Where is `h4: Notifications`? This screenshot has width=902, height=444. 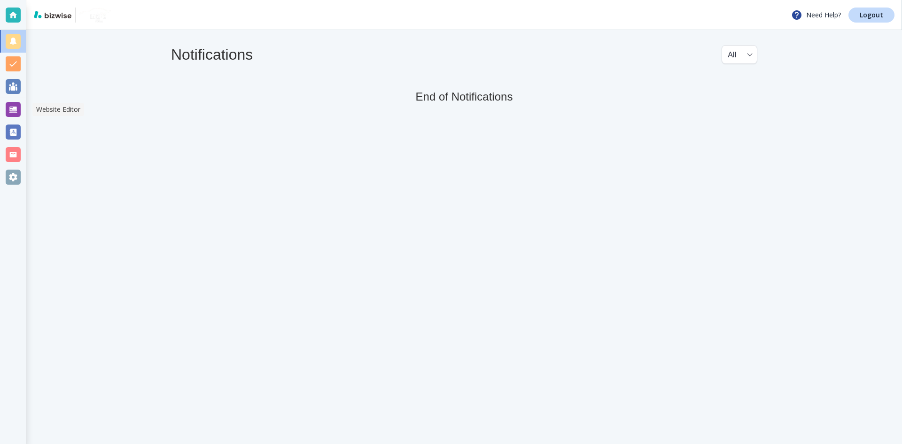 h4: Notifications is located at coordinates (212, 54).